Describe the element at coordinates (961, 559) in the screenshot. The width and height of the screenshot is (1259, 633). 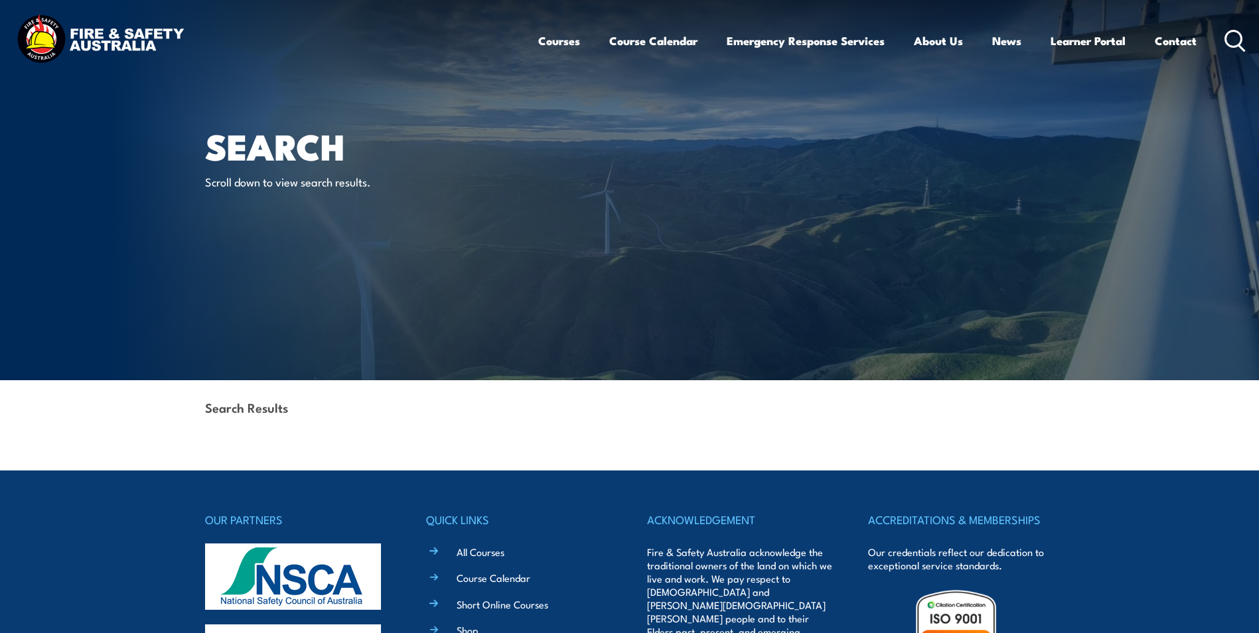
I see `p: Our credentials reflect our dedication to exceptional service standards.` at that location.